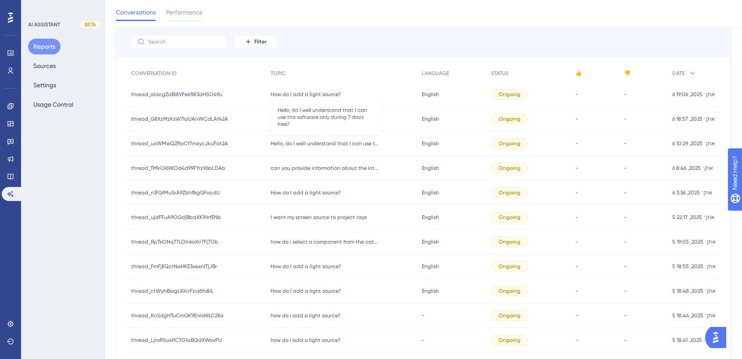 The height and width of the screenshot is (359, 742). What do you see at coordinates (694, 291) in the screenshot?
I see `span: 5 אוק׳ 2025, 18:48` at bounding box center [694, 291].